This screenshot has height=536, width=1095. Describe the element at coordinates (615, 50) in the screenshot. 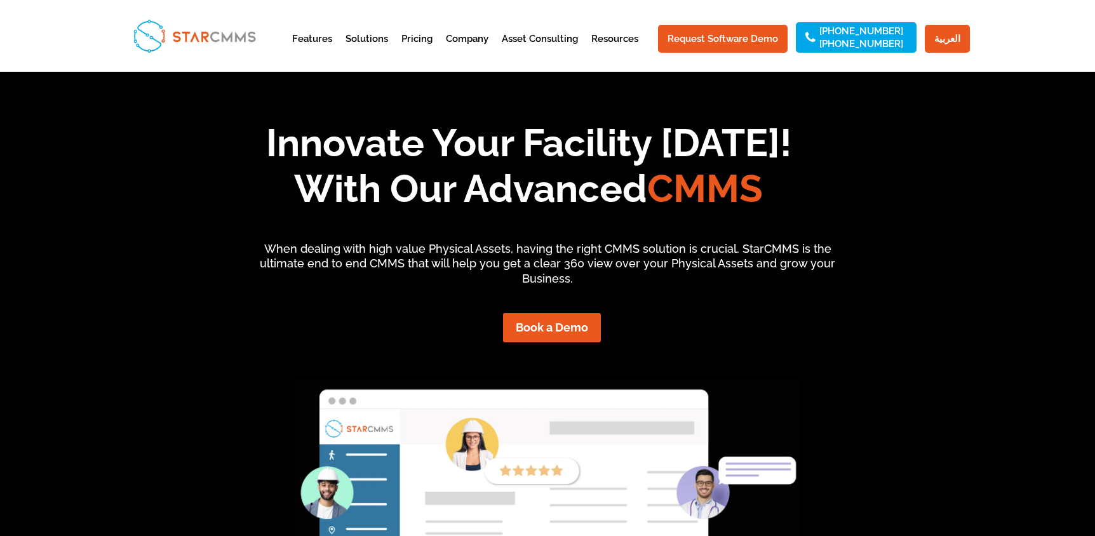

I see `a: Resources` at that location.